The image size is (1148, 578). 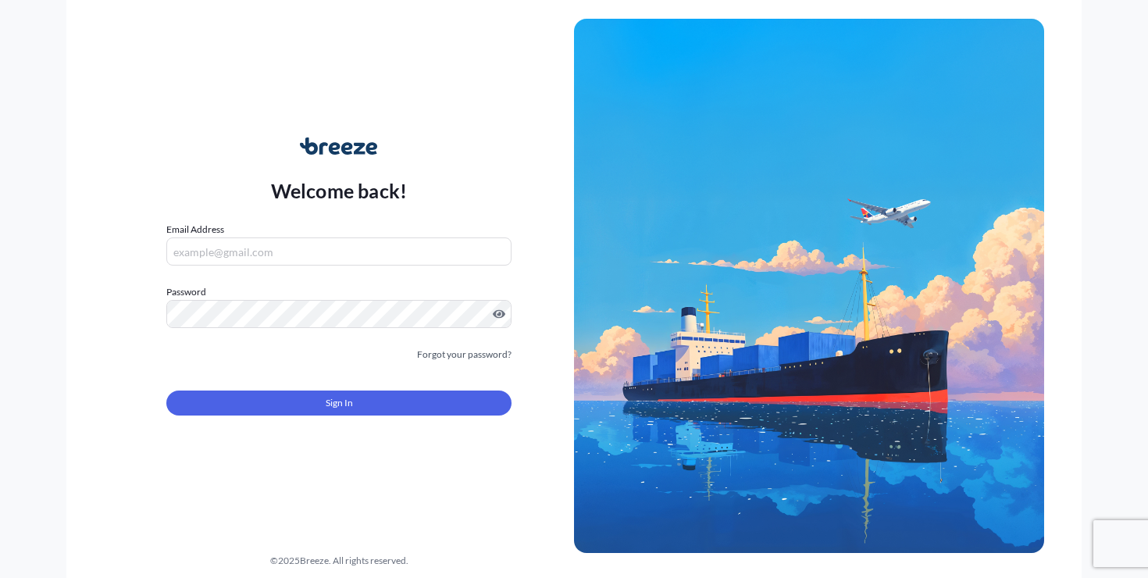 What do you see at coordinates (339, 403) in the screenshot?
I see `button: Sign In` at bounding box center [339, 403].